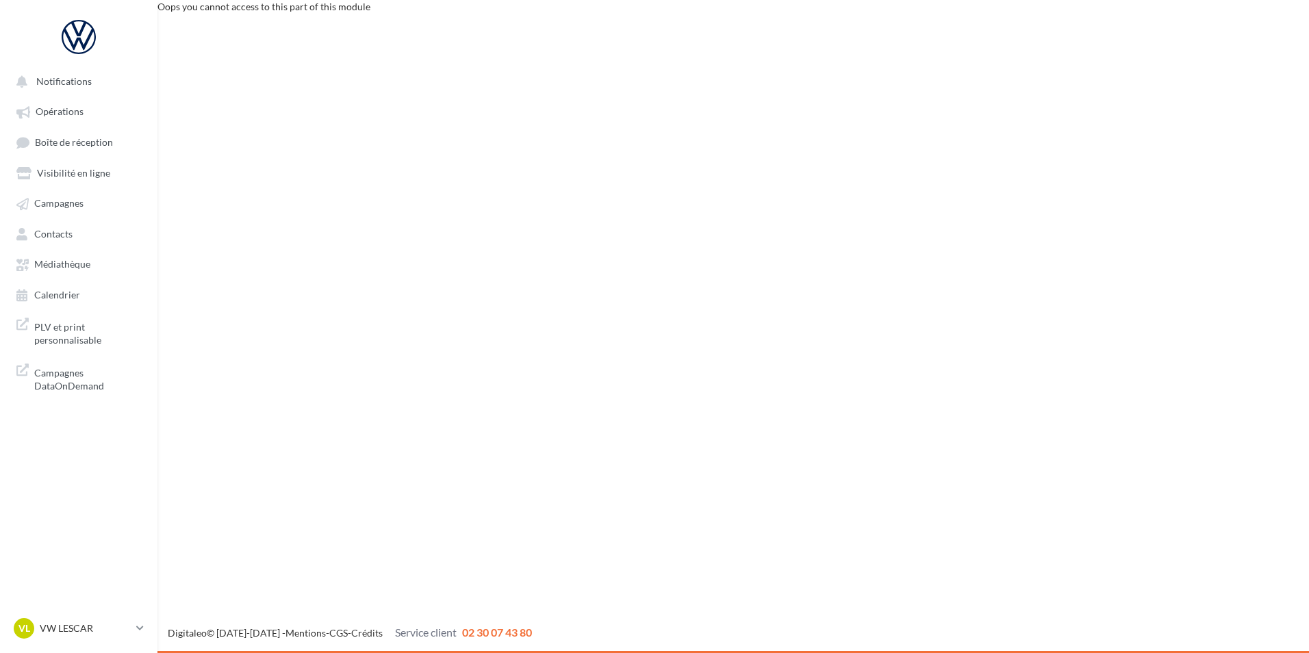  Describe the element at coordinates (85, 628) in the screenshot. I see `p: VW LESCAR` at that location.